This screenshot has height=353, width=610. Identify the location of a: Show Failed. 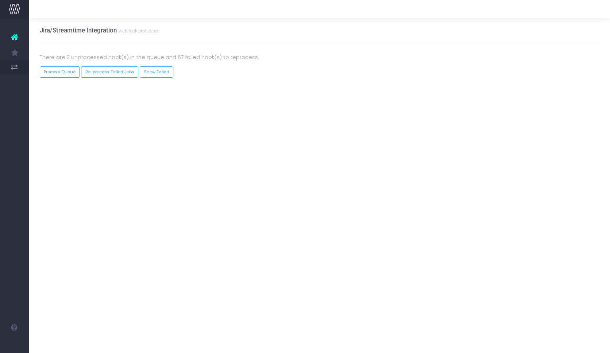
(157, 72).